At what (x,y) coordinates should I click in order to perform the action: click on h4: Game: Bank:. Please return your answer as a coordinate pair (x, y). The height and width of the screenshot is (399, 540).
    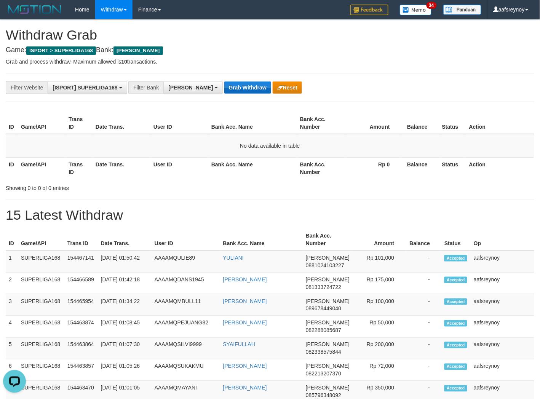
    Looking at the image, I should click on (270, 50).